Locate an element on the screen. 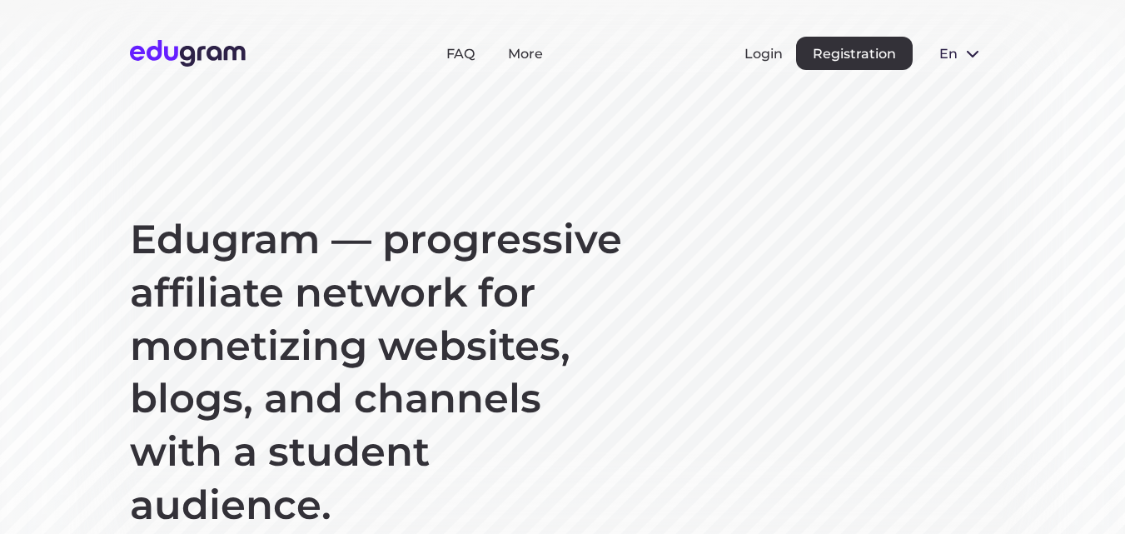  button: en is located at coordinates (961, 53).